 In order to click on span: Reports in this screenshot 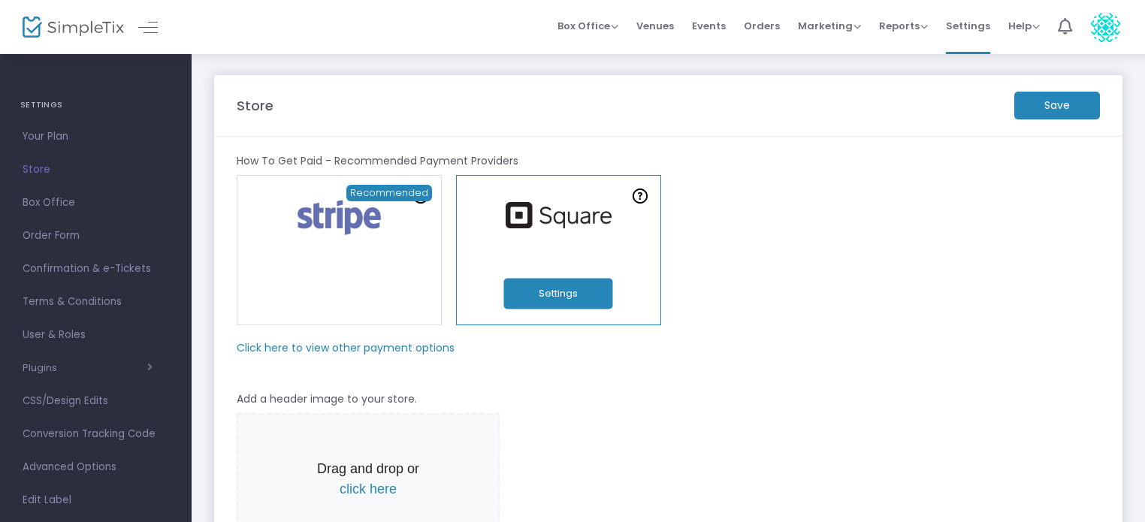, I will do `click(903, 26)`.